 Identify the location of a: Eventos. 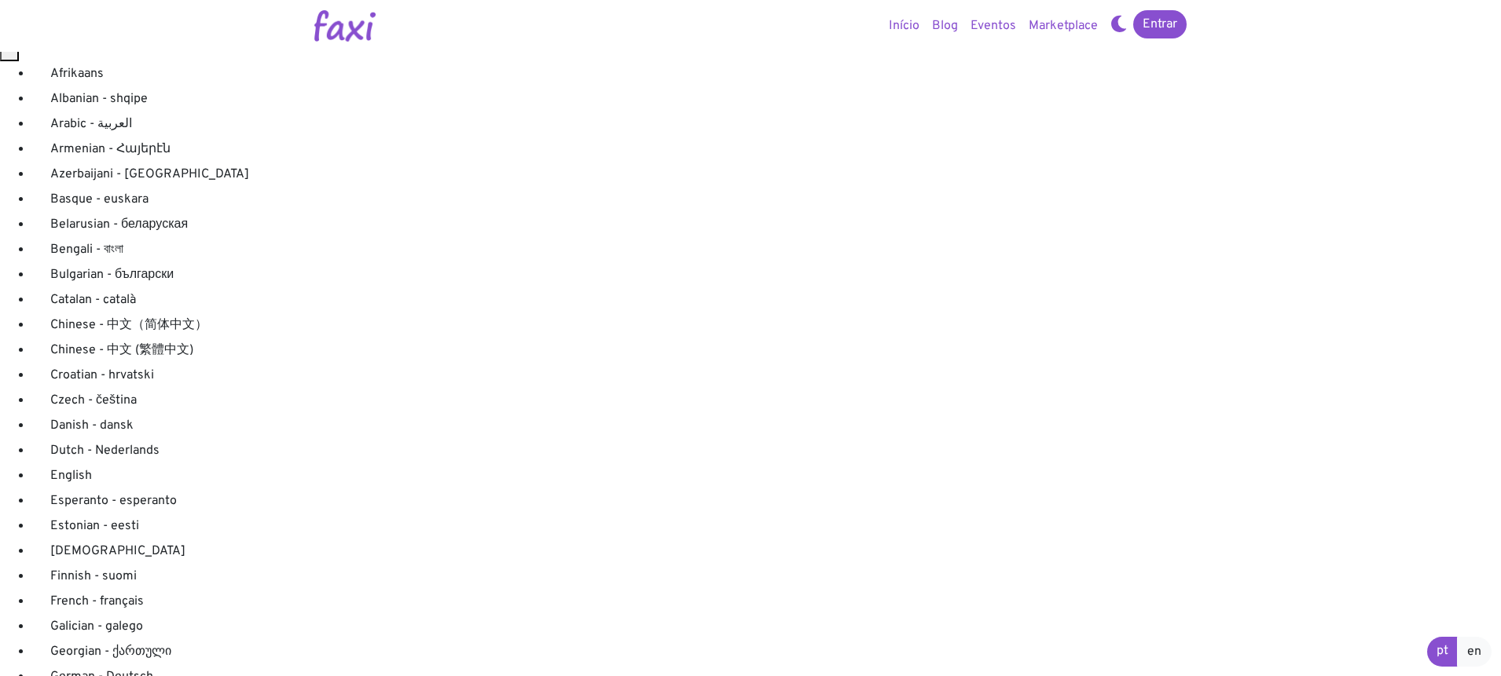
(993, 26).